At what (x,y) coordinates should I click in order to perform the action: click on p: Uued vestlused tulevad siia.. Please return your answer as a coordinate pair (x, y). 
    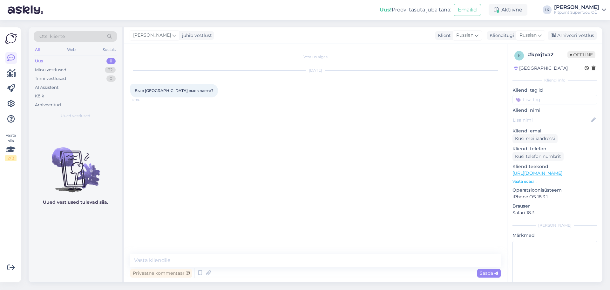
    Looking at the image, I should click on (75, 202).